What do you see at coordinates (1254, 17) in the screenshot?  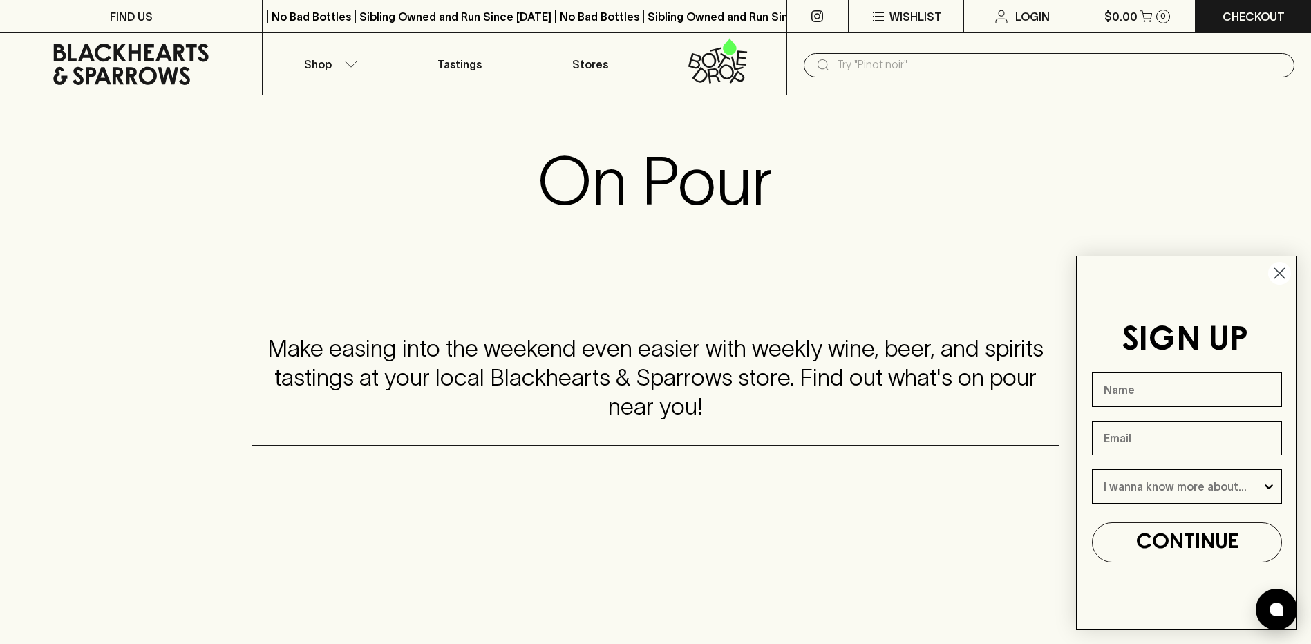 I see `p: Checkout` at bounding box center [1254, 17].